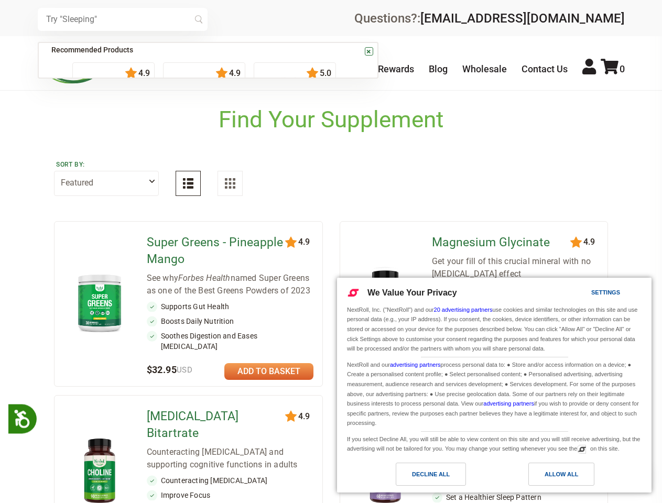  I want to click on img: Magnesium Glycinate, so click(385, 303).